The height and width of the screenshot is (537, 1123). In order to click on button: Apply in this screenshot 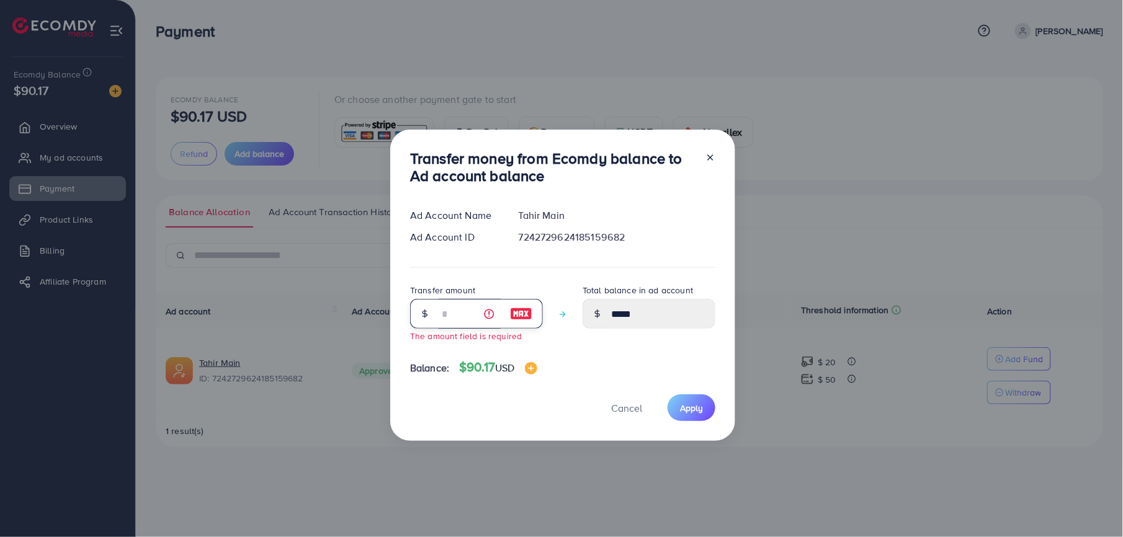, I will do `click(691, 408)`.